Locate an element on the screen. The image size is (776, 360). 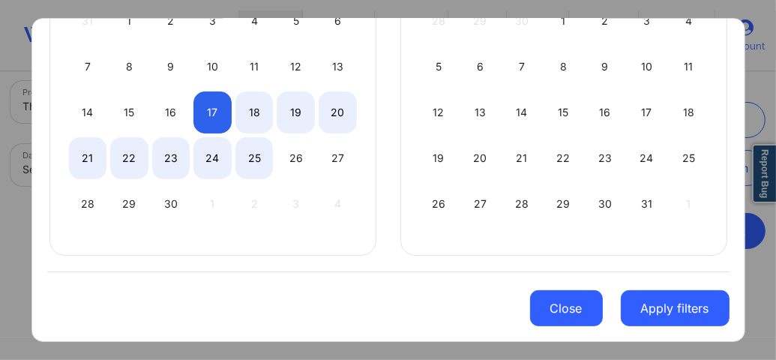
div: Tue Oct 14 2025 is located at coordinates (522, 112).